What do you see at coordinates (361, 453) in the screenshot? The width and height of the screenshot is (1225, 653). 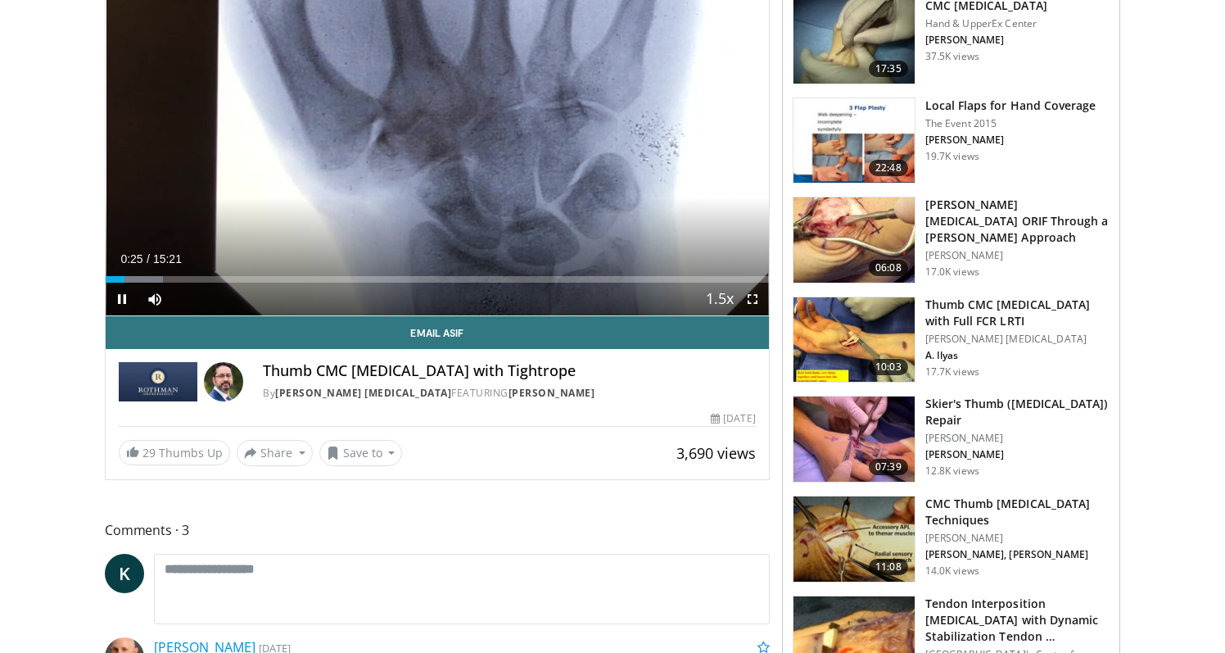 I see `button: Save to` at bounding box center [361, 453].